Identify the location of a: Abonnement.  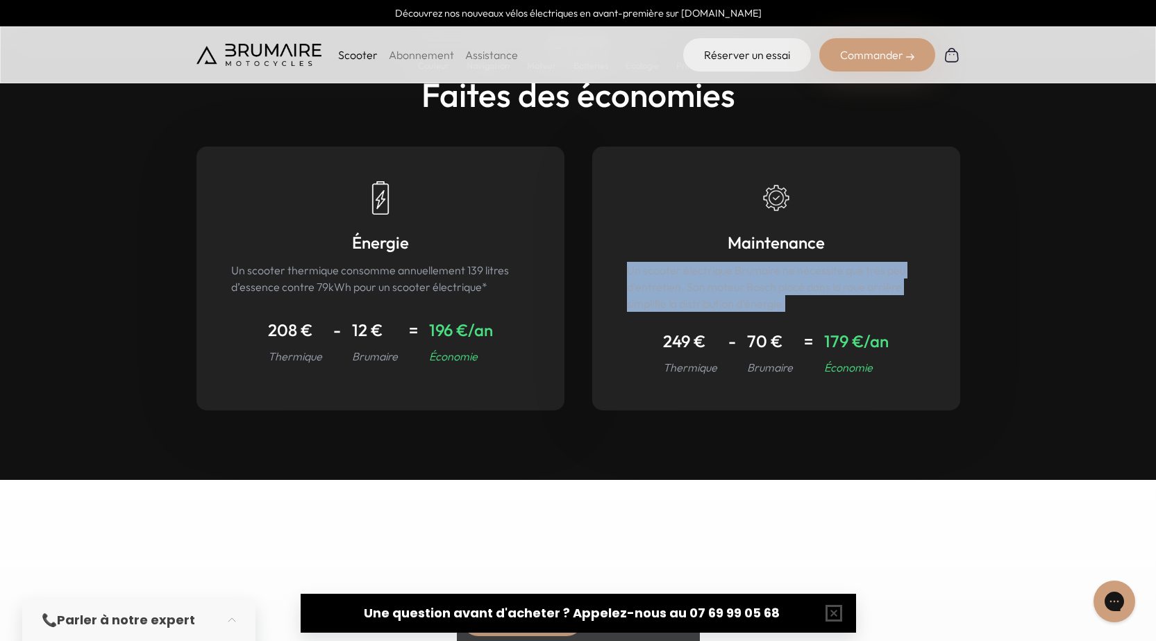
(421, 55).